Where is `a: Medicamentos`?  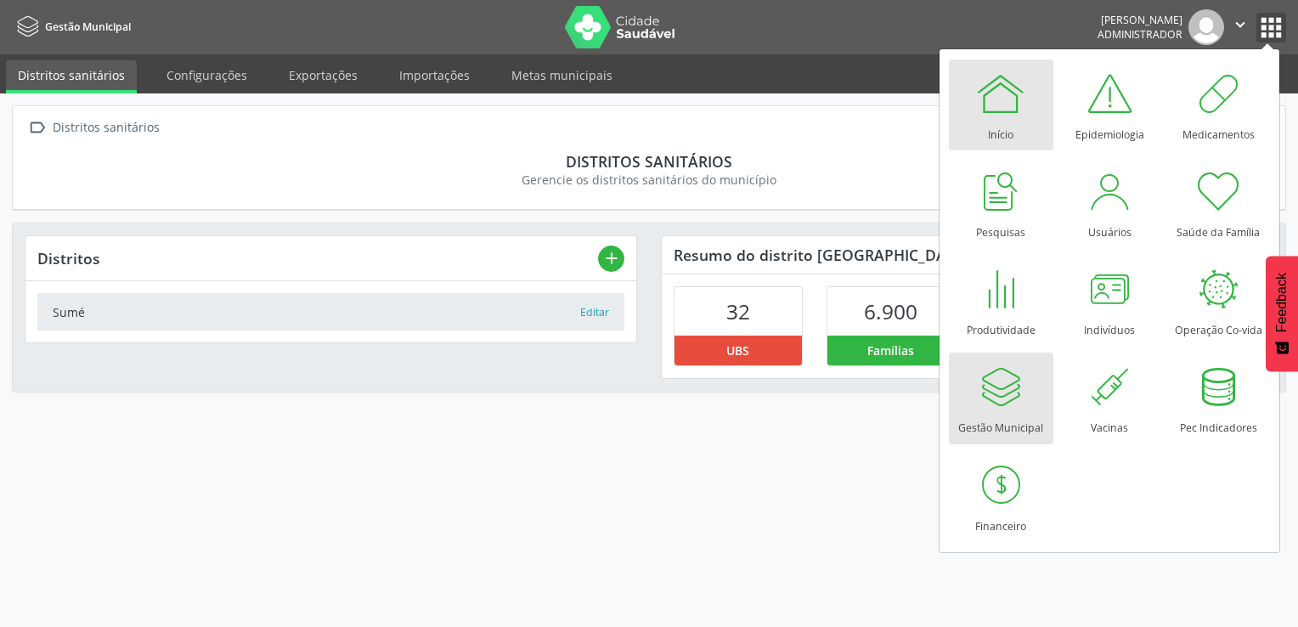
a: Medicamentos is located at coordinates (1218, 104).